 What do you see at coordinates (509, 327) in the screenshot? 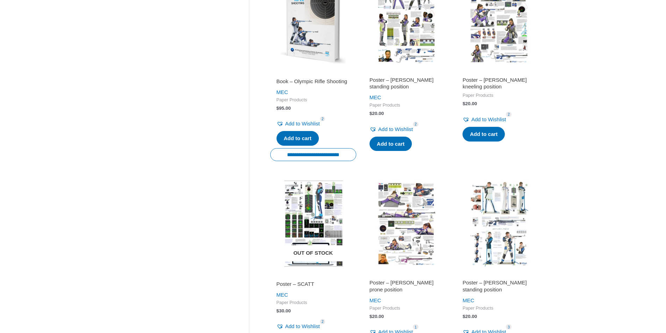
I see `span: 3` at bounding box center [509, 327].